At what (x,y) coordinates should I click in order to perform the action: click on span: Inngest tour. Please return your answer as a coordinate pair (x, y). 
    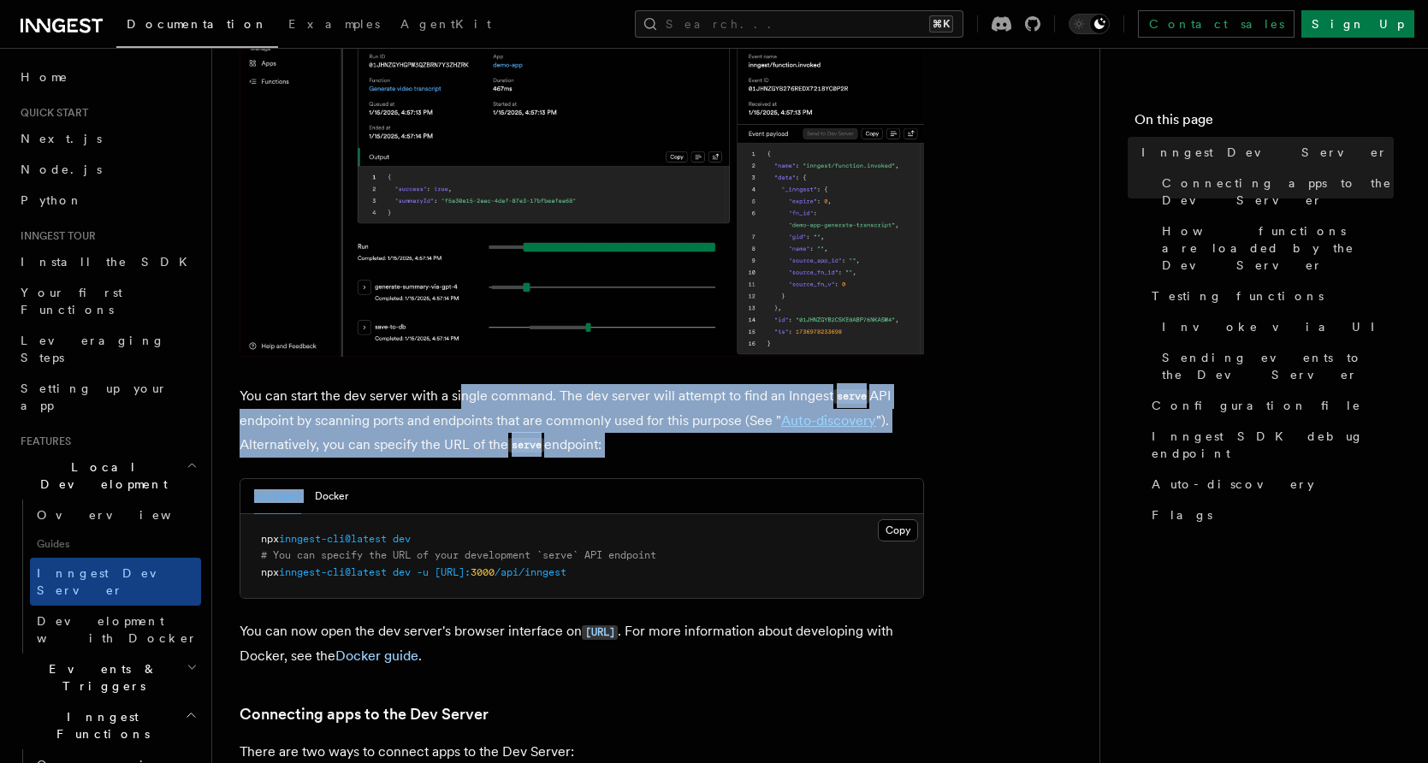
    Looking at the image, I should click on (55, 236).